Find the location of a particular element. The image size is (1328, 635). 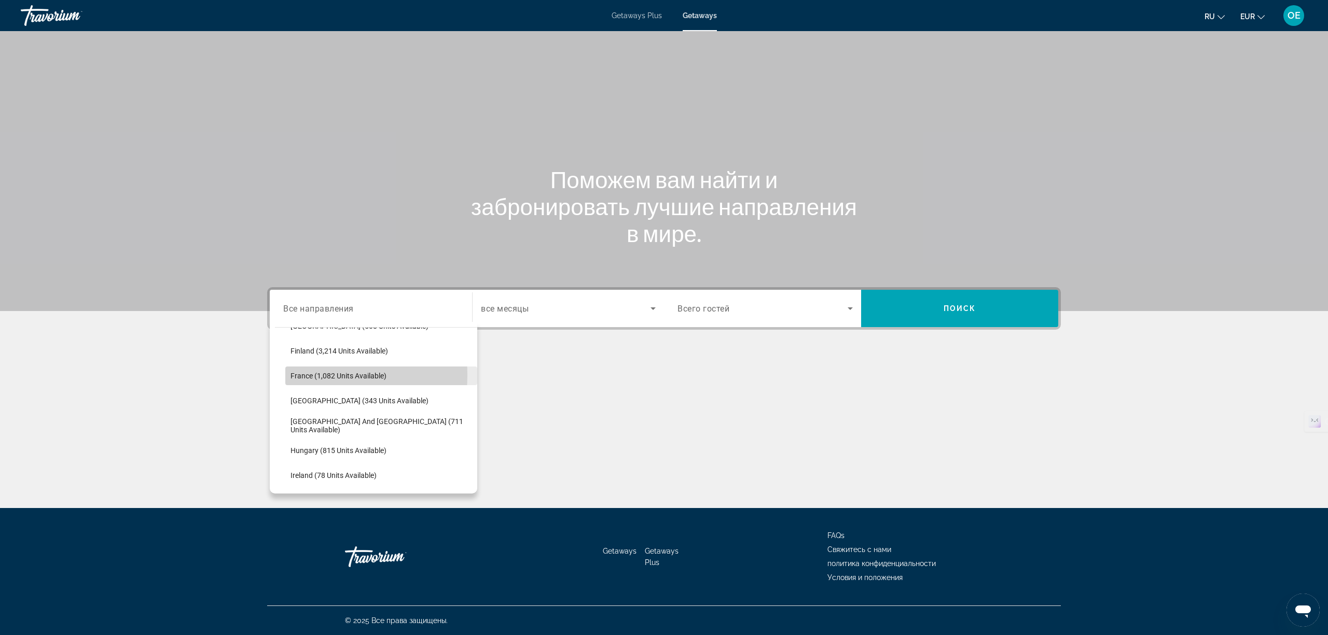

span: France (1,082 units available) is located at coordinates (338, 376).